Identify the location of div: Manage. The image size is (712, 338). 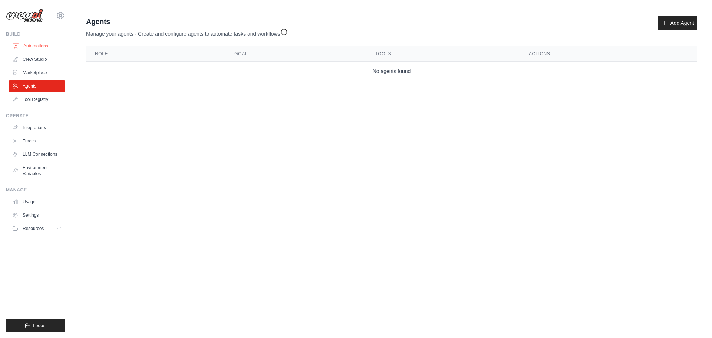
(35, 190).